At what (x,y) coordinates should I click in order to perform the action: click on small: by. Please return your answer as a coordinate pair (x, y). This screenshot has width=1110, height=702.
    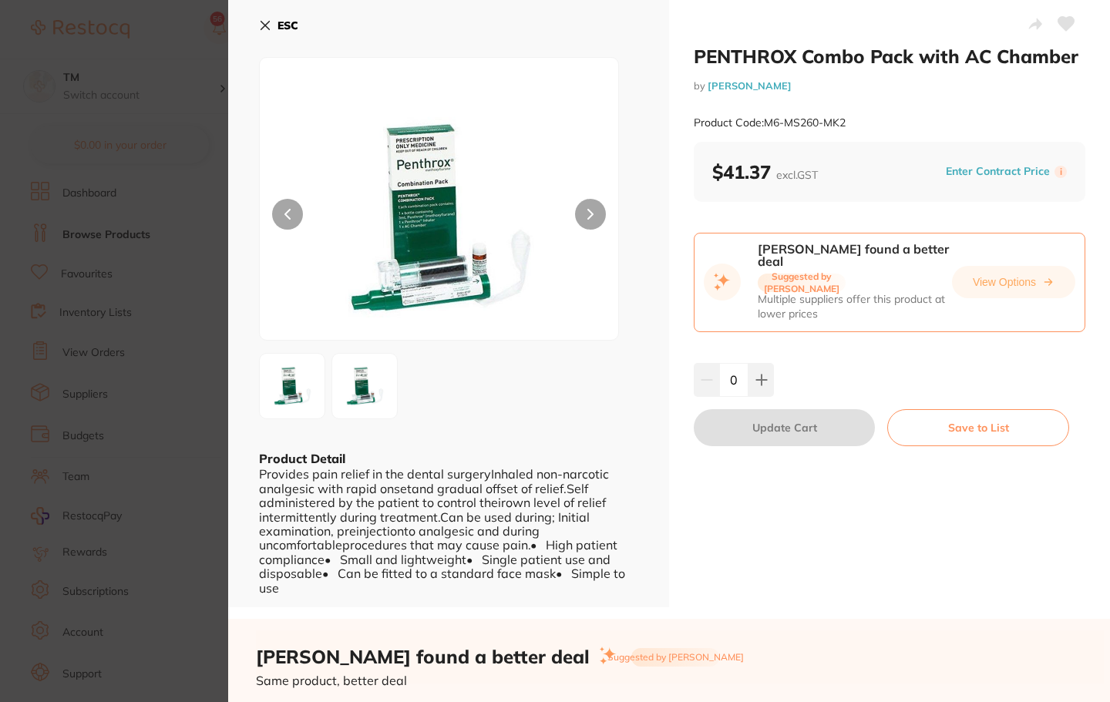
    Looking at the image, I should click on (889, 86).